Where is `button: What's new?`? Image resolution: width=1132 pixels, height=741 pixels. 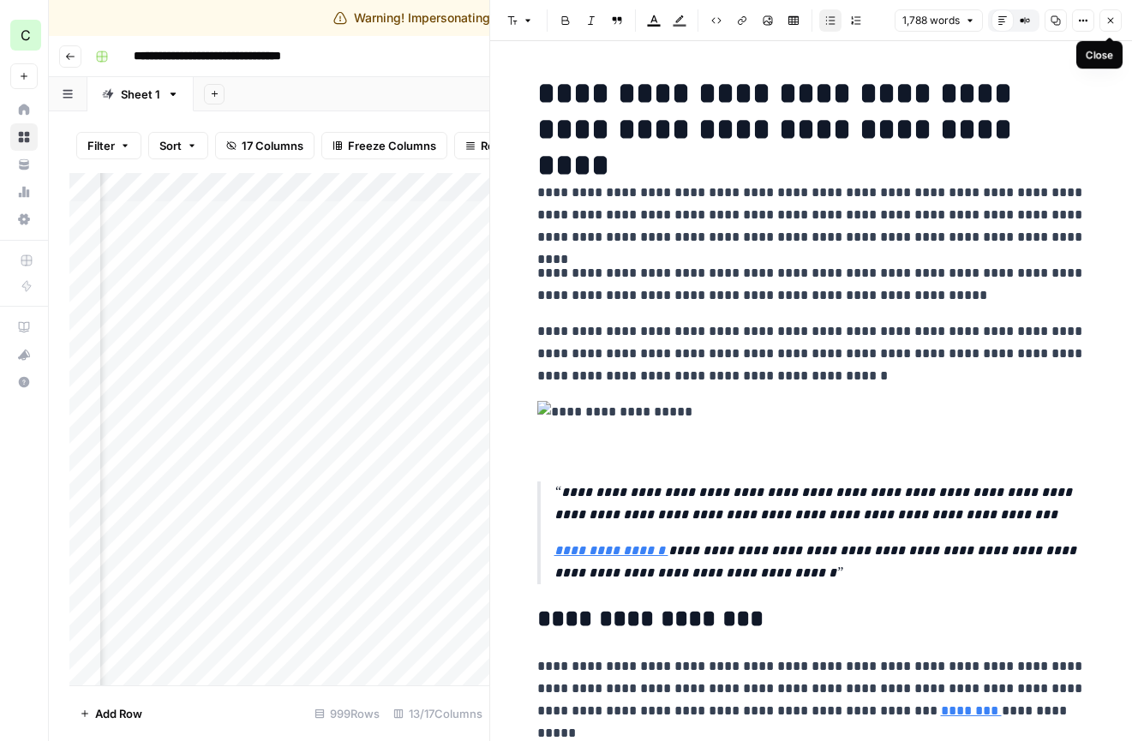 button: What's new? is located at coordinates (24, 355).